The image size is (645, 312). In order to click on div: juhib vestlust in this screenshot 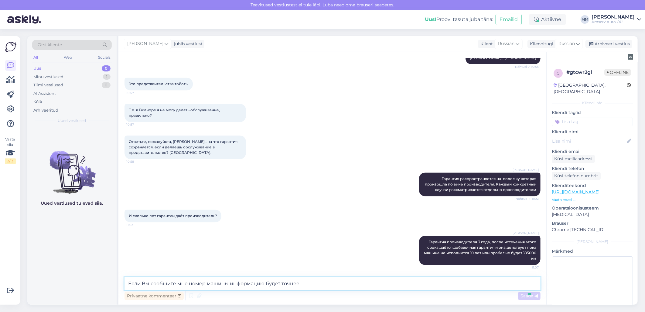, I will do `click(187, 44)`.